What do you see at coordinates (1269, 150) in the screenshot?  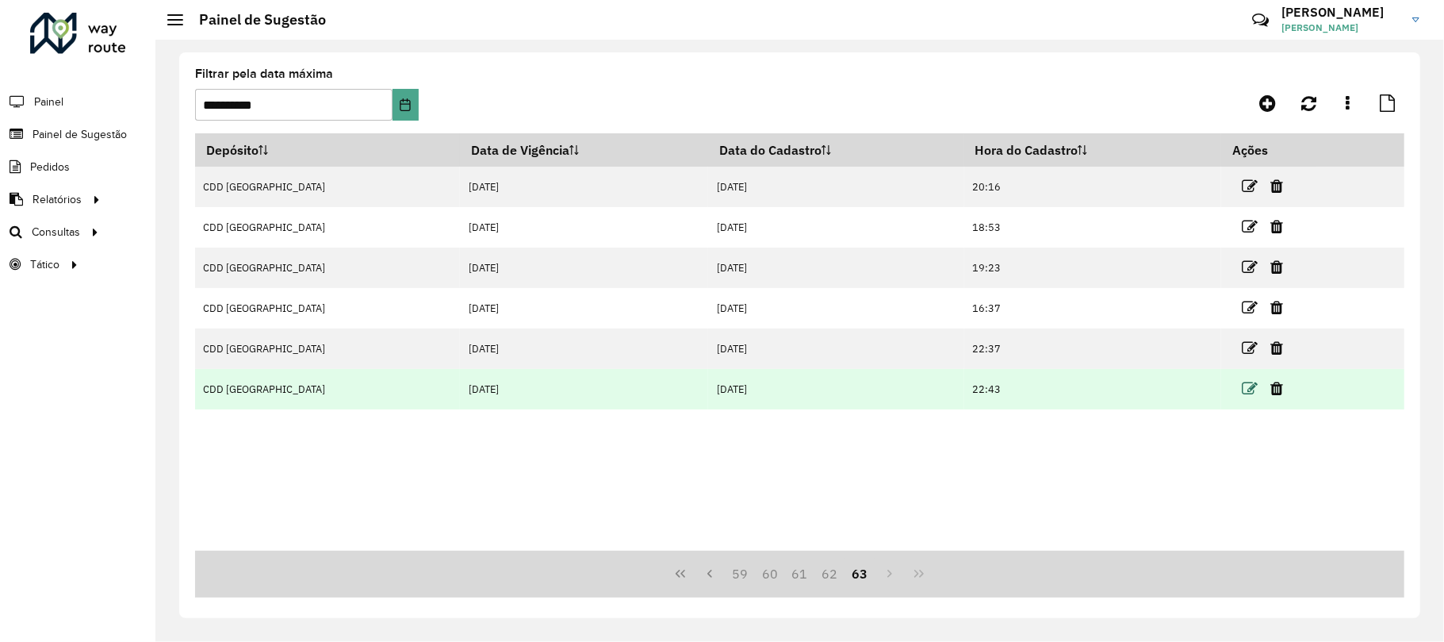 I see `th: Ações` at bounding box center [1269, 150].